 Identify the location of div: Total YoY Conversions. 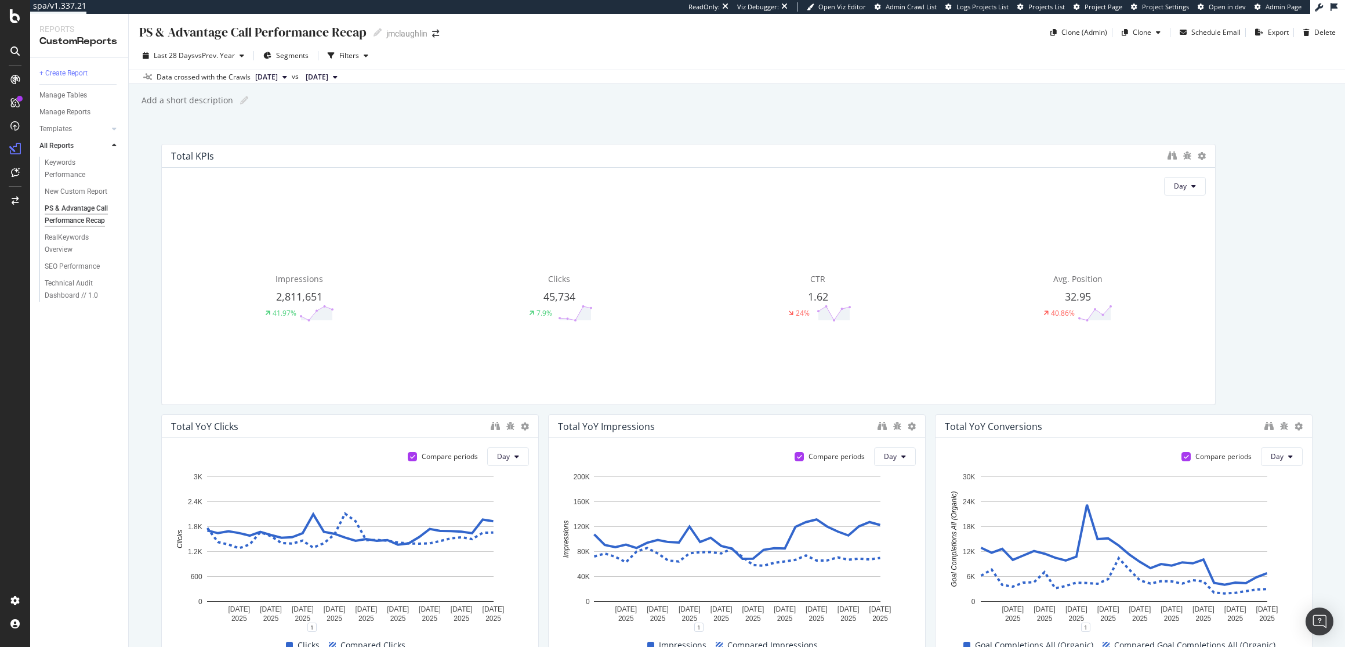
(994, 426).